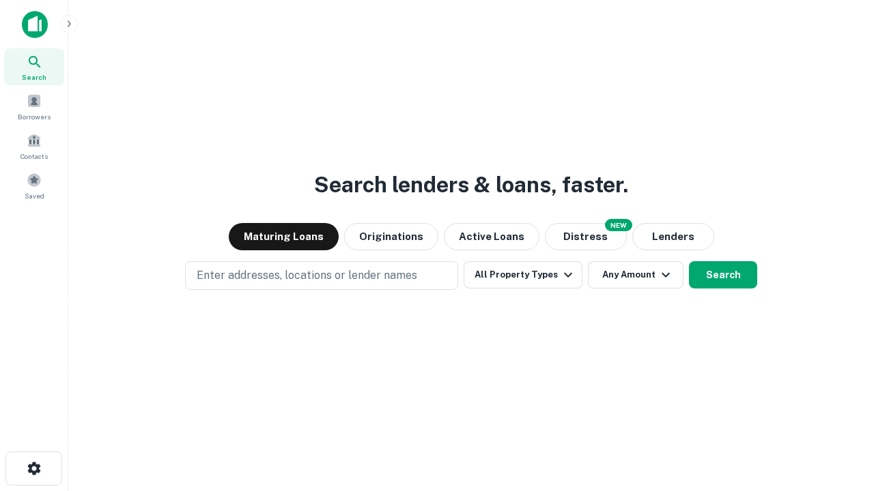 Image resolution: width=874 pixels, height=491 pixels. Describe the element at coordinates (34, 67) in the screenshot. I see `a: Search` at that location.